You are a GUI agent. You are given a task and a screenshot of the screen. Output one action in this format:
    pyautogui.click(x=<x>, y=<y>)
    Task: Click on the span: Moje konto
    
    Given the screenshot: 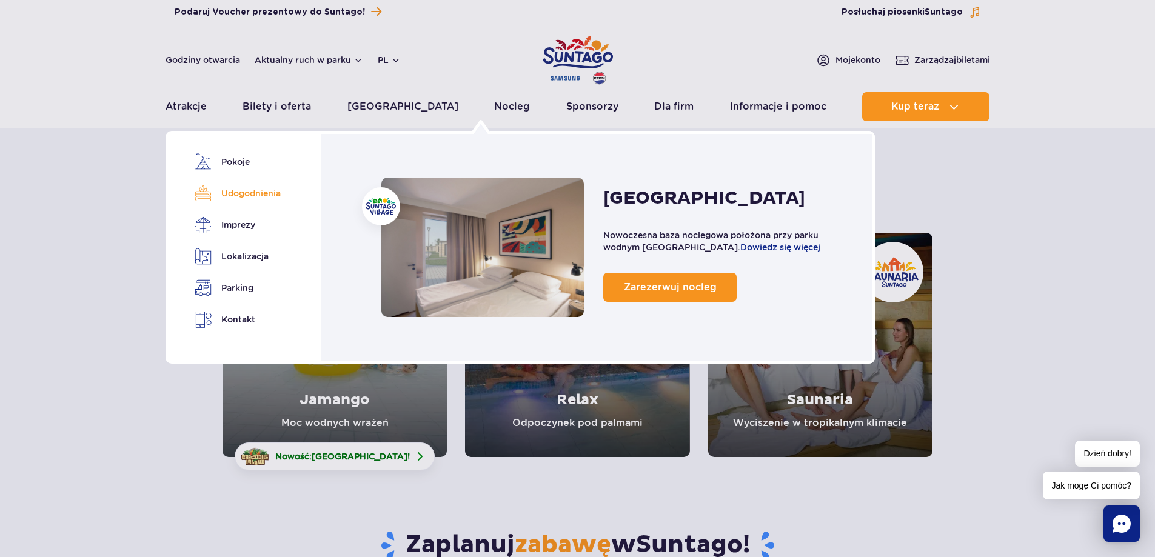 What is the action you would take?
    pyautogui.click(x=858, y=60)
    